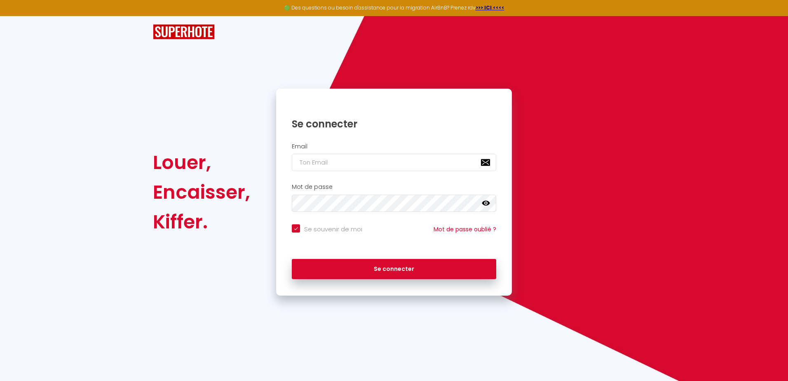  I want to click on input: Ton Email, so click(394, 162).